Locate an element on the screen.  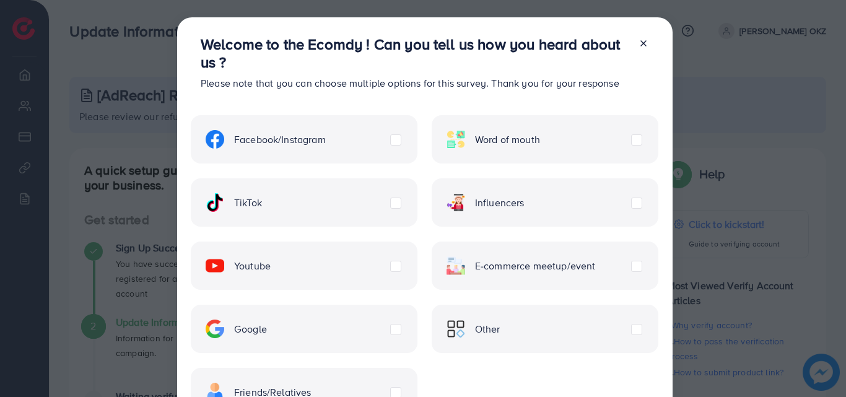
span: Word of mouth is located at coordinates (507, 139).